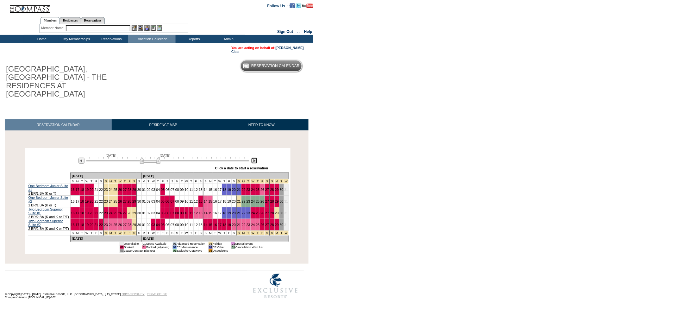 The width and height of the screenshot is (675, 334). I want to click on td: Reports, so click(193, 39).